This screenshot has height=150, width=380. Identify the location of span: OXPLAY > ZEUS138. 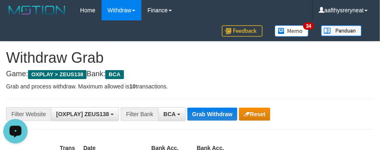
(57, 74).